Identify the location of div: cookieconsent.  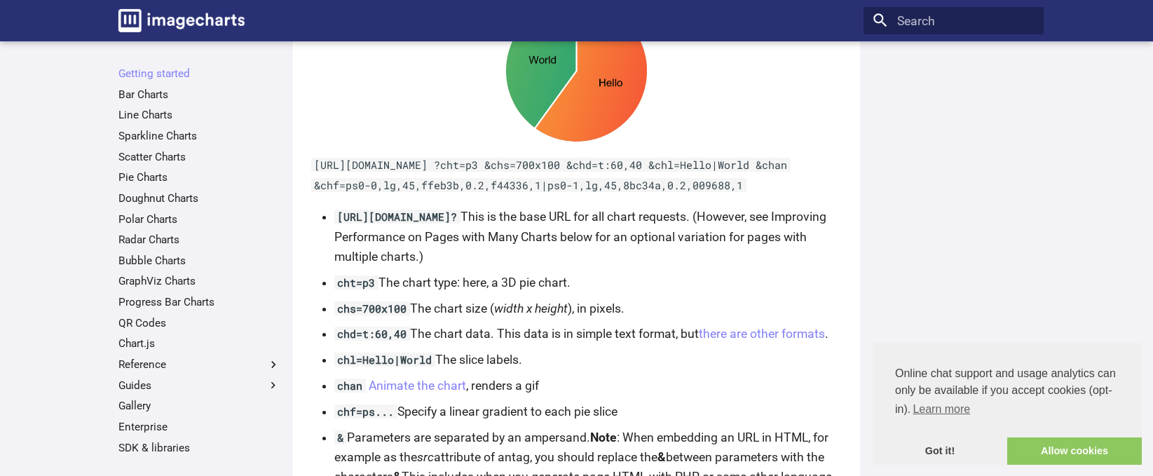
(1007, 404).